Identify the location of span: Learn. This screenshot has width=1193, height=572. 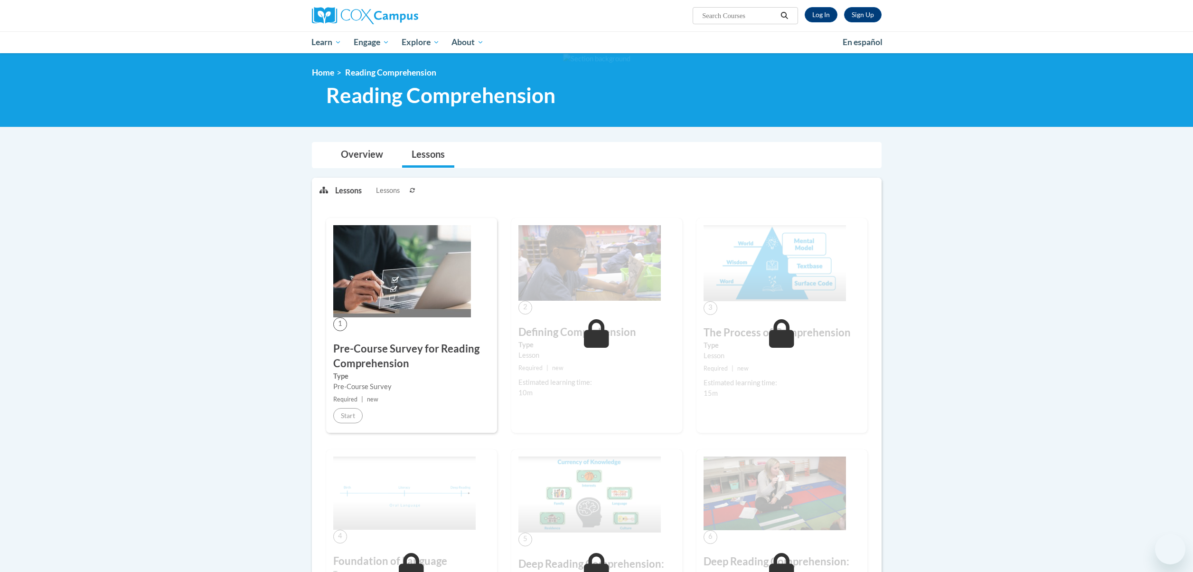
(326, 42).